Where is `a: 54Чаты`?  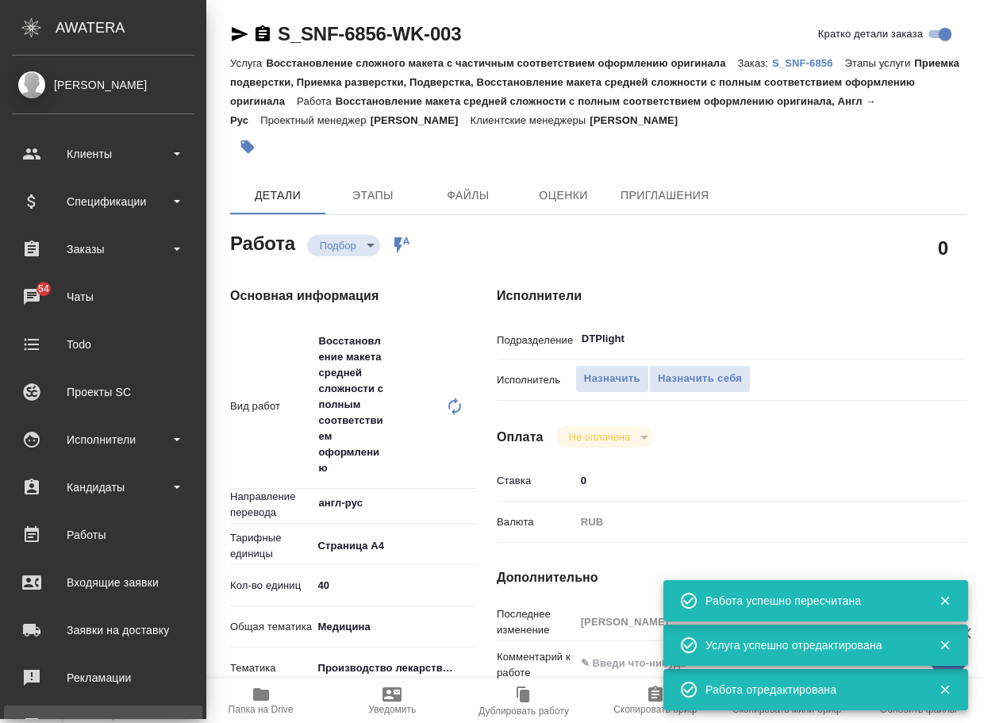 a: 54Чаты is located at coordinates (103, 297).